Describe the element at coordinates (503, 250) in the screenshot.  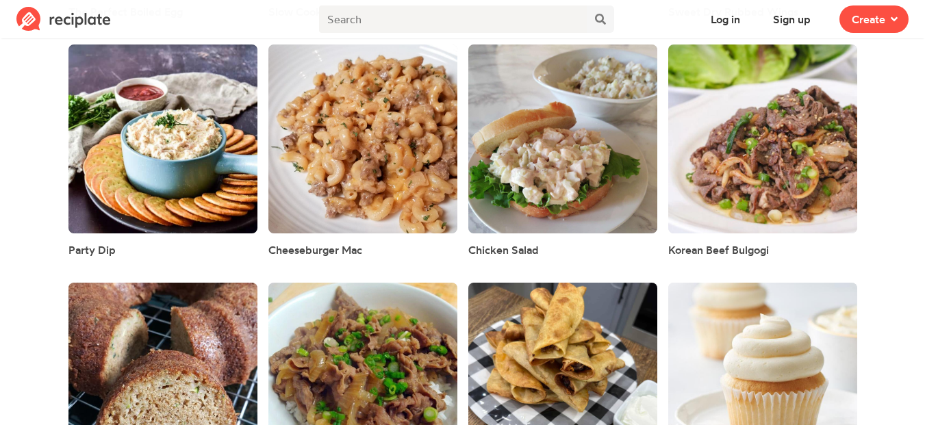
I see `a: Chicken Salad` at that location.